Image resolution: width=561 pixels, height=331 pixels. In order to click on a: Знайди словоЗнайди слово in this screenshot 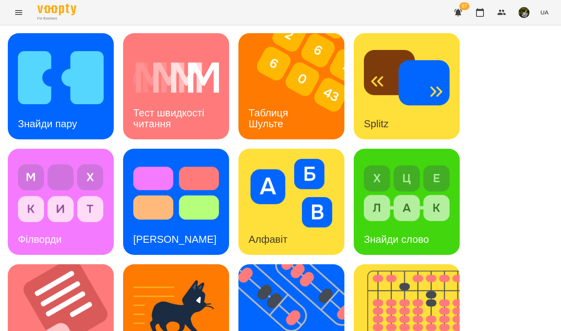, I will do `click(407, 202)`.